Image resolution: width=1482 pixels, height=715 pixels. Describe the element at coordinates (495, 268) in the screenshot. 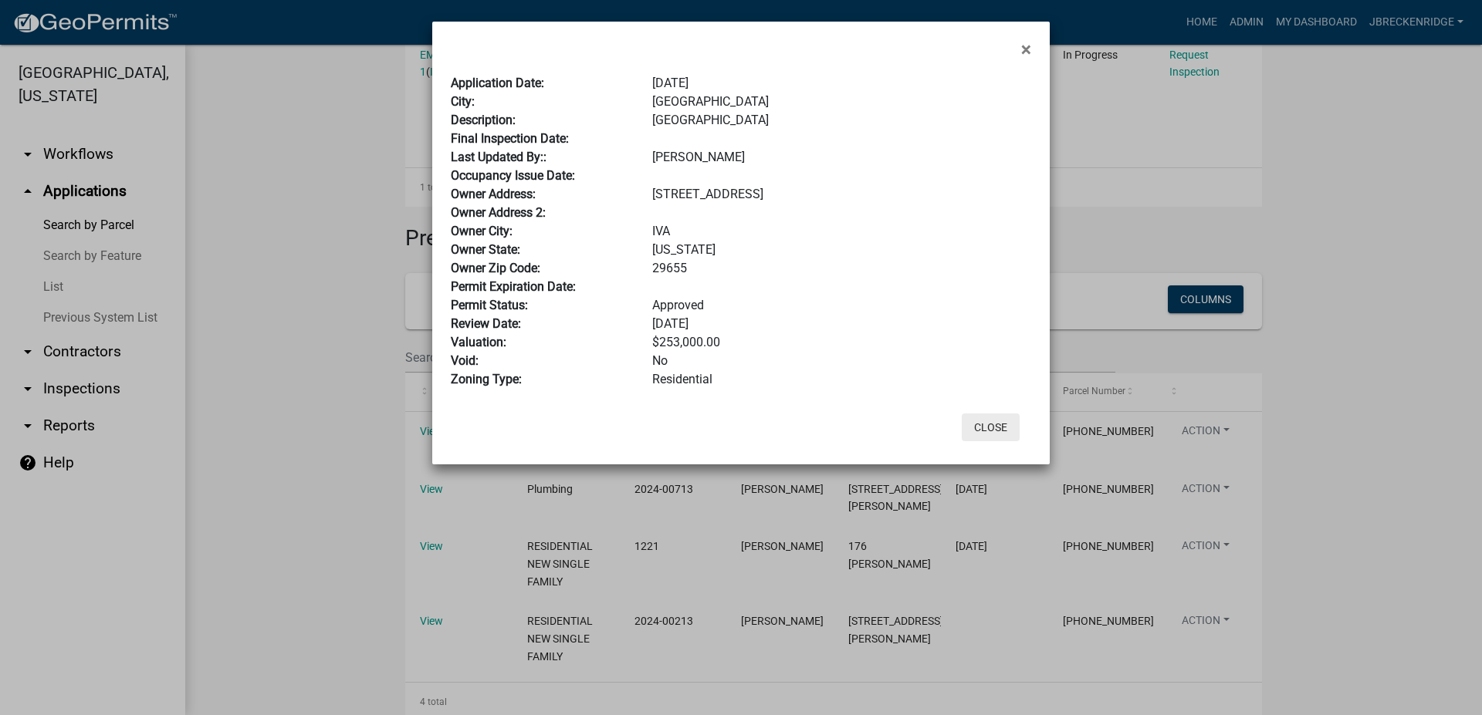

I see `b: Owner Zip Code:` at that location.